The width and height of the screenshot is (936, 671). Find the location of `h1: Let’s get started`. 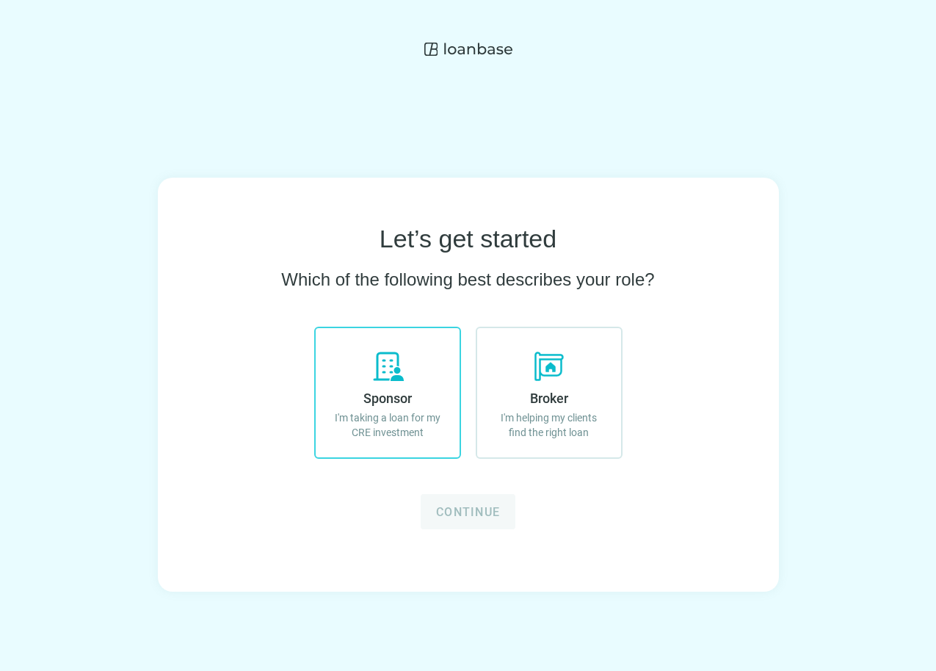

h1: Let’s get started is located at coordinates (468, 239).